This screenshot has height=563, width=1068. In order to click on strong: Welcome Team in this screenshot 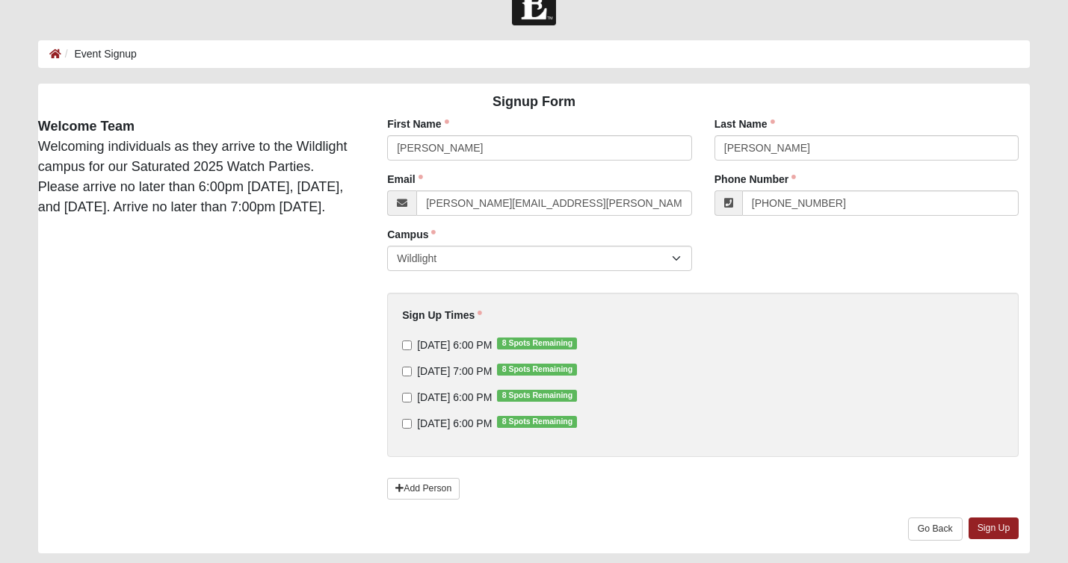, I will do `click(86, 126)`.